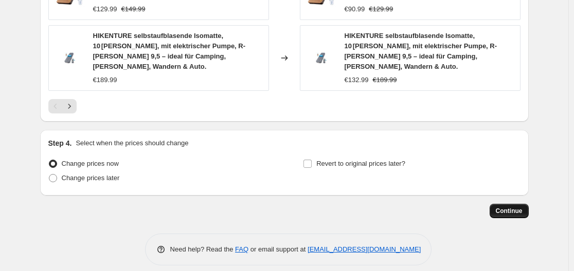 The image size is (574, 271). I want to click on p: Select when the prices should change, so click(132, 143).